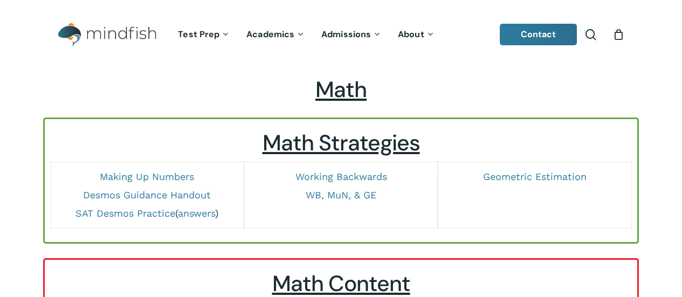  Describe the element at coordinates (196, 213) in the screenshot. I see `a: answers` at that location.